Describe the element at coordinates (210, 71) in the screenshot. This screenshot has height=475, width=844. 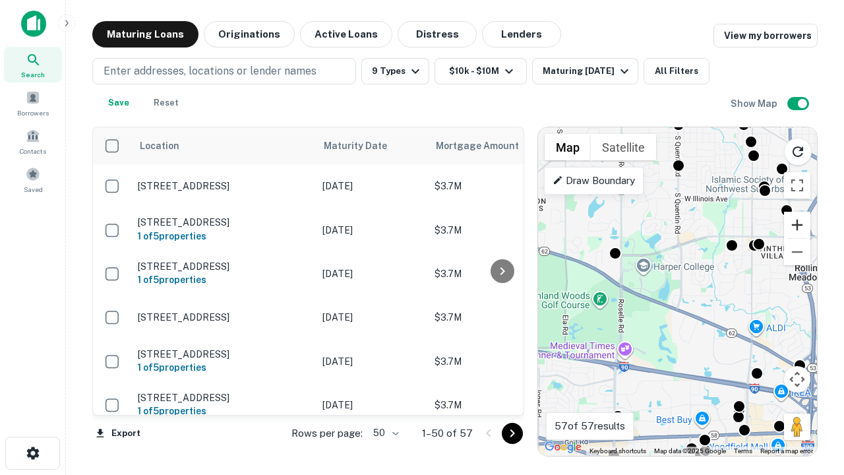
I see `p: Enter addresses, locations or lender names` at that location.